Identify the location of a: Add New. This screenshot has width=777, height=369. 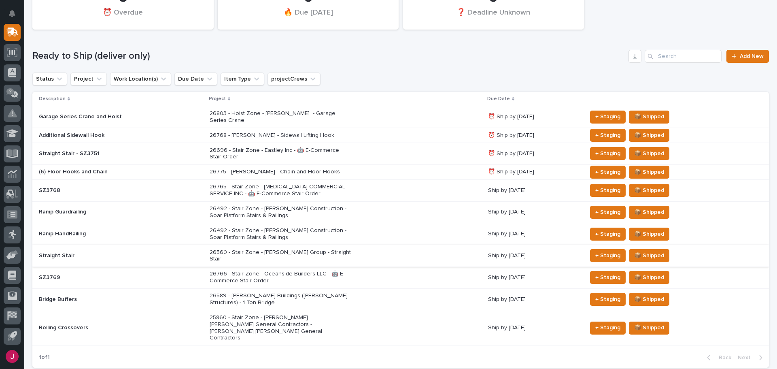
(748, 56).